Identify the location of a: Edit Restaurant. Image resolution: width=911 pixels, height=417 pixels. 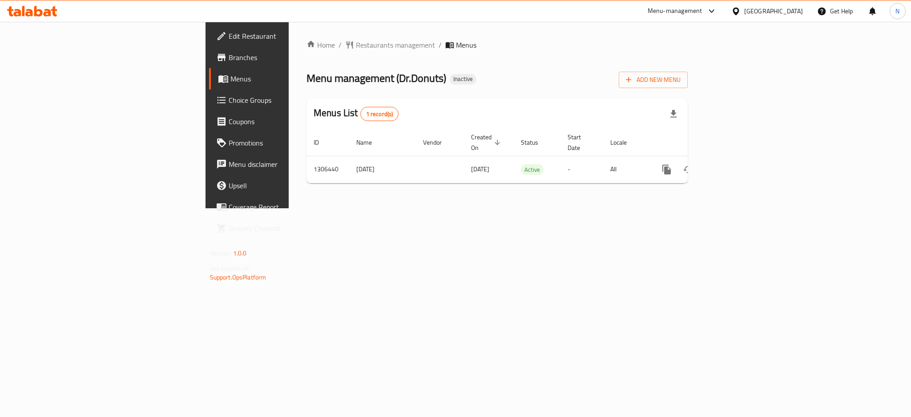
(283, 36).